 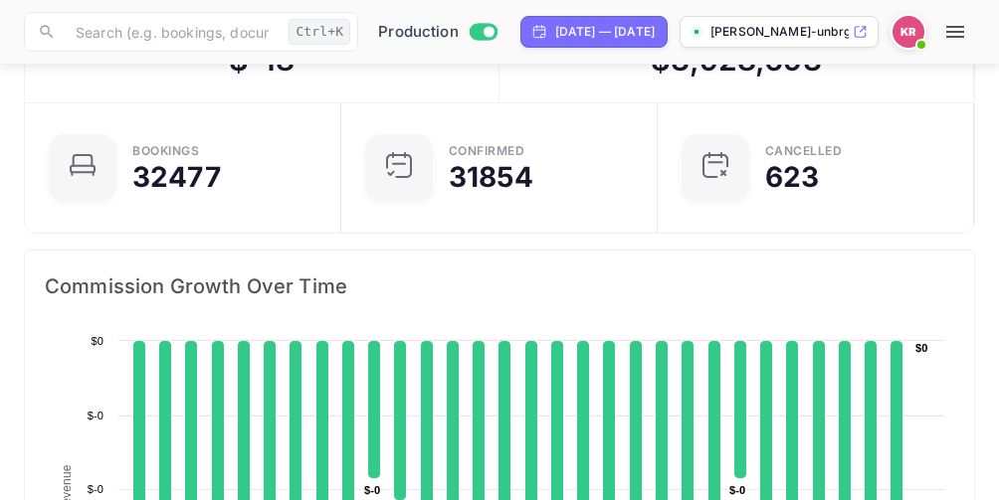 I want to click on input: Search (e.g. bookings, documentation), so click(x=172, y=32).